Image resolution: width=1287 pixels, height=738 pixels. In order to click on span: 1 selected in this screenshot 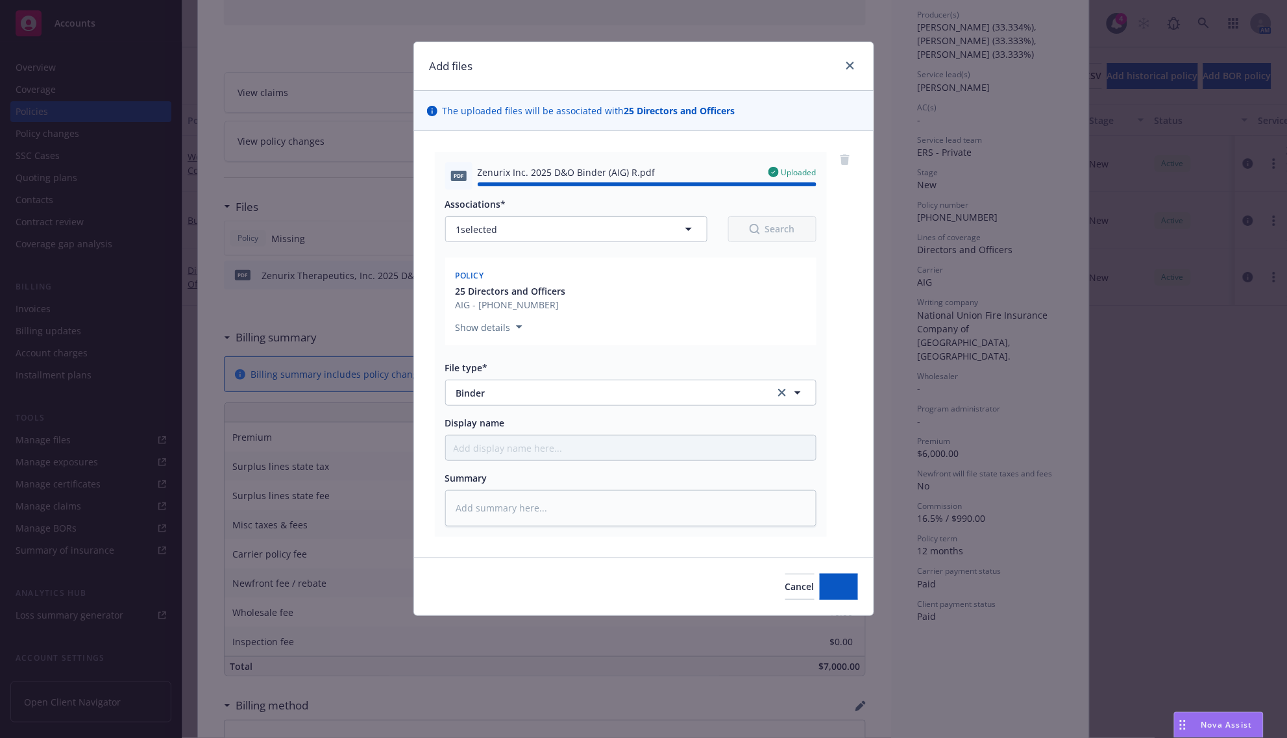, I will do `click(477, 229)`.